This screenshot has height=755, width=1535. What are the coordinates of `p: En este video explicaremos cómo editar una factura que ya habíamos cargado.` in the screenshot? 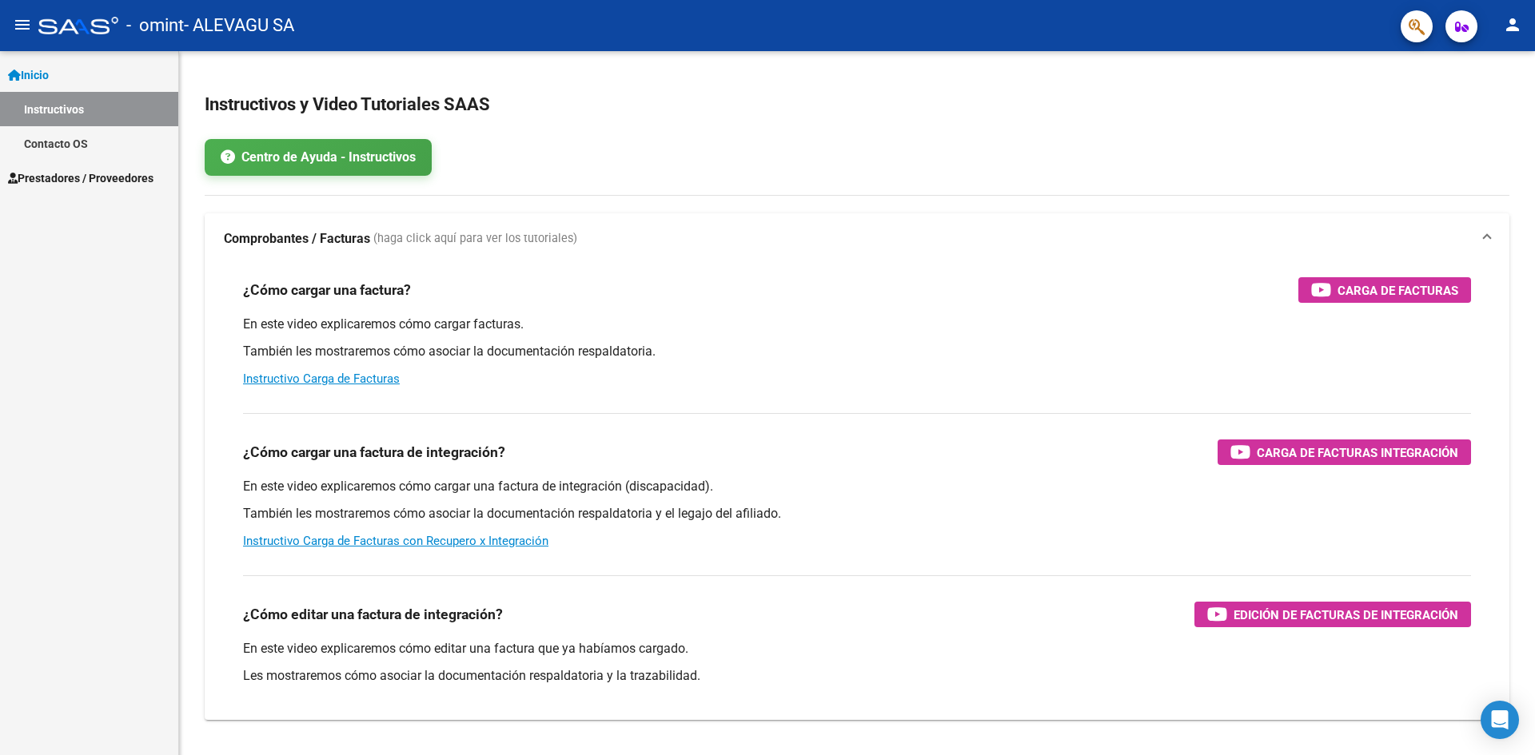 It's located at (857, 649).